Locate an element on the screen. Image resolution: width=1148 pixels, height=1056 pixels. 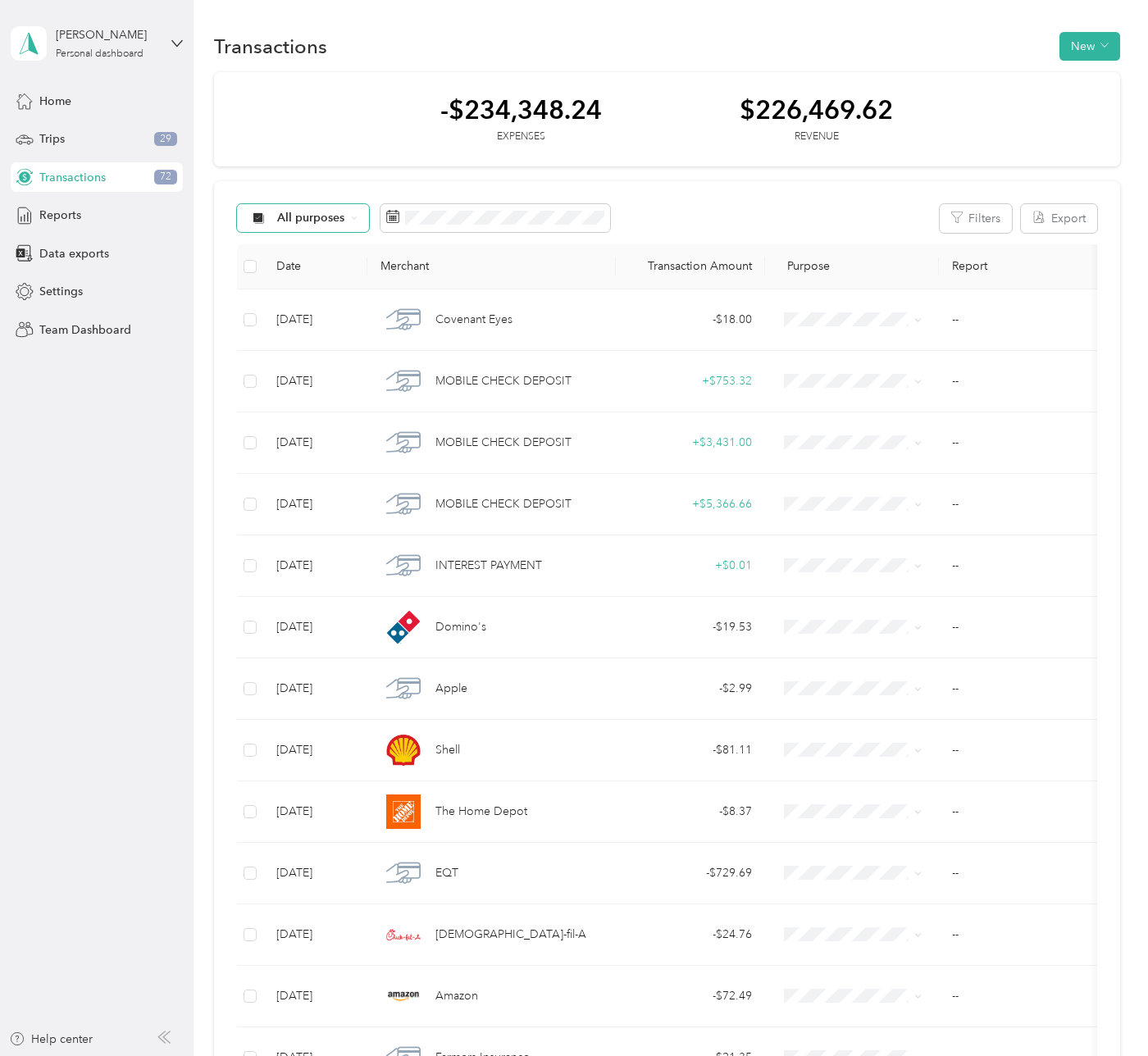
div: -$234,348.24 is located at coordinates (521, 109).